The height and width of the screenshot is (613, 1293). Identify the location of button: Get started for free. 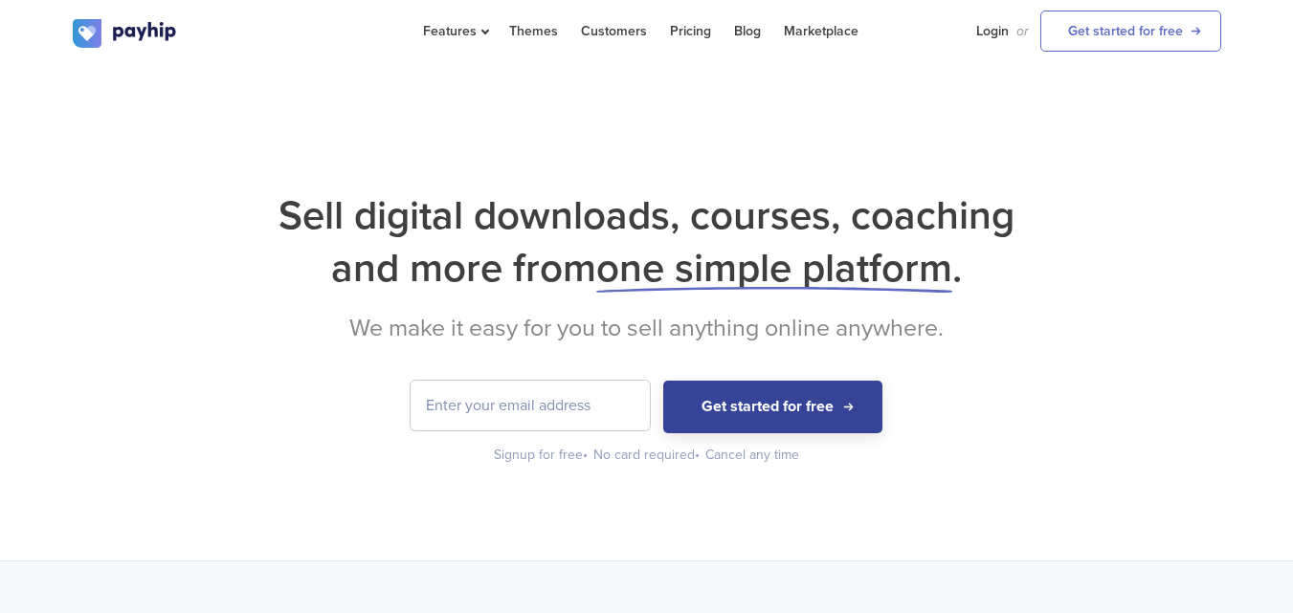
(772, 407).